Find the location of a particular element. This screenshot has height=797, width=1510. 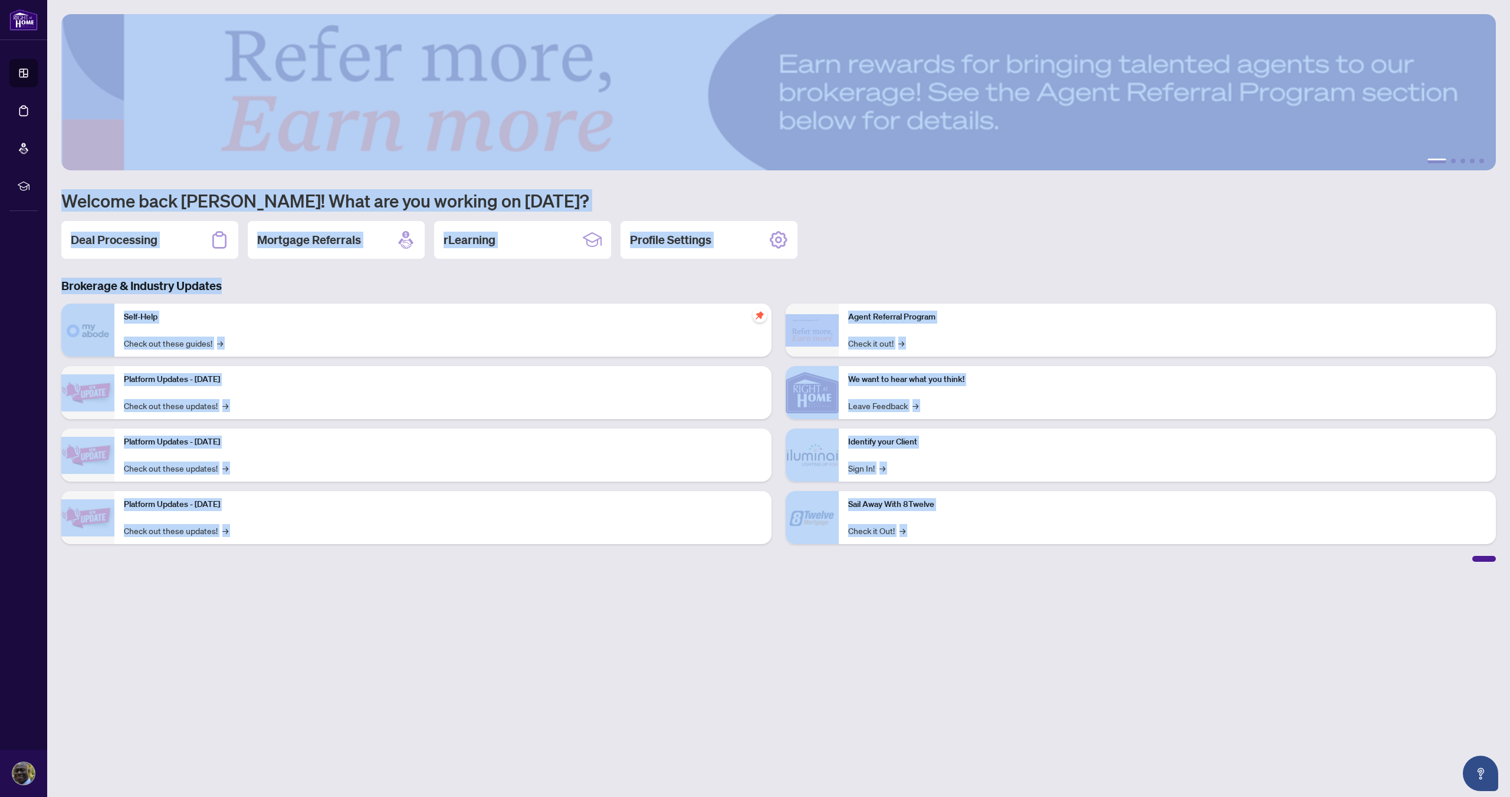

p: Self-Help is located at coordinates (443, 317).